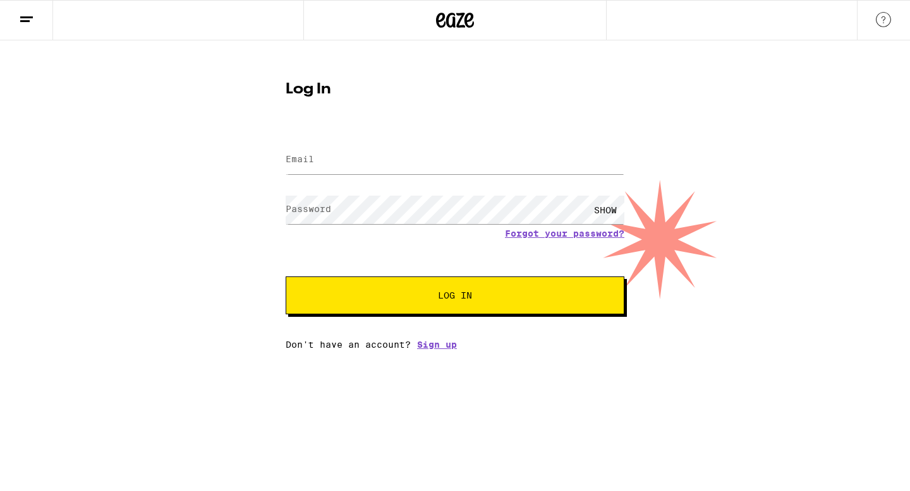  What do you see at coordinates (455, 160) in the screenshot?
I see `input: Email` at bounding box center [455, 160].